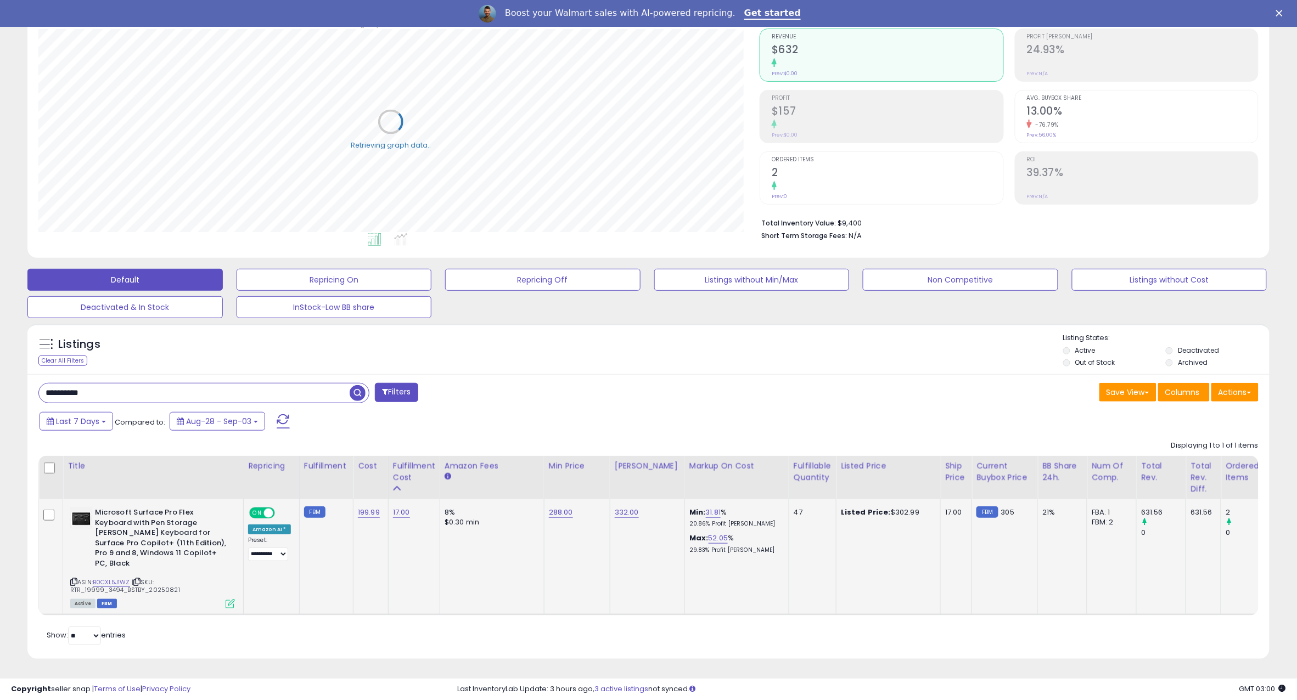  I want to click on span: ON, so click(257, 513).